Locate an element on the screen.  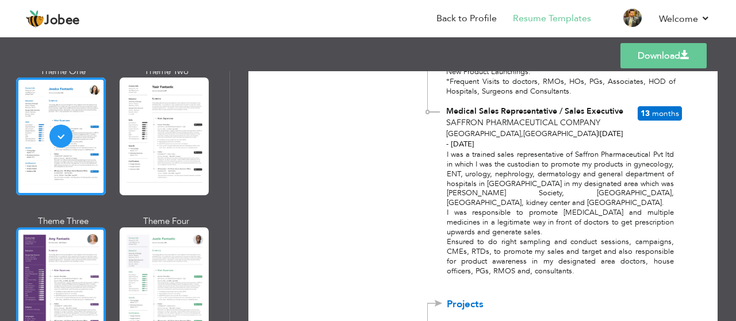
img: jobee.io is located at coordinates (35, 19).